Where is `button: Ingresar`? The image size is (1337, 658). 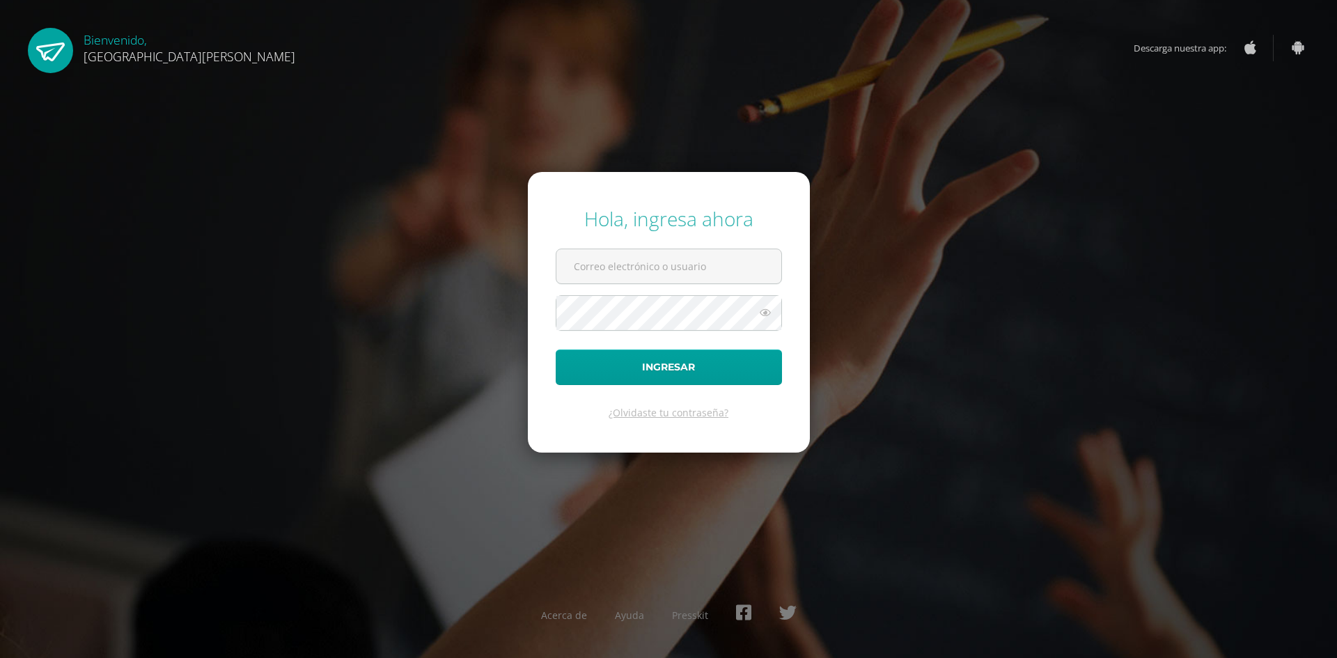 button: Ingresar is located at coordinates (668, 367).